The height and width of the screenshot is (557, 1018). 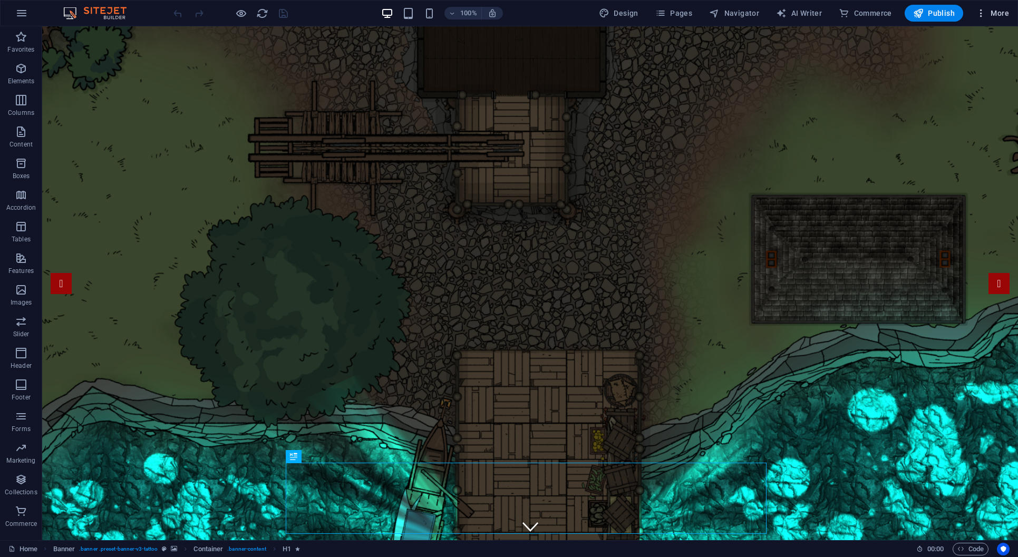 I want to click on button: Commerce, so click(x=865, y=13).